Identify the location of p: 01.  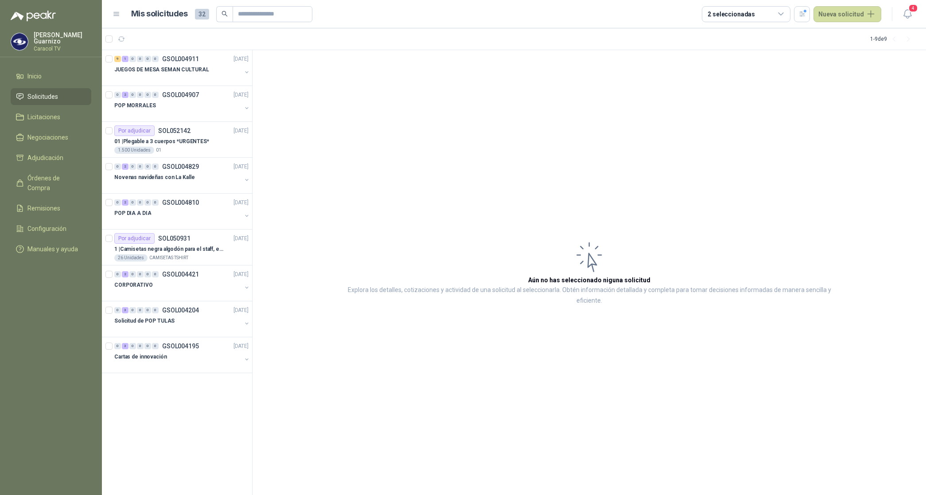
(159, 150).